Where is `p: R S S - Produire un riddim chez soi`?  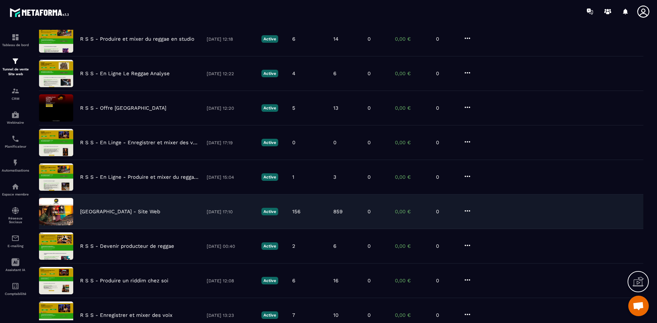 p: R S S - Produire un riddim chez soi is located at coordinates (124, 281).